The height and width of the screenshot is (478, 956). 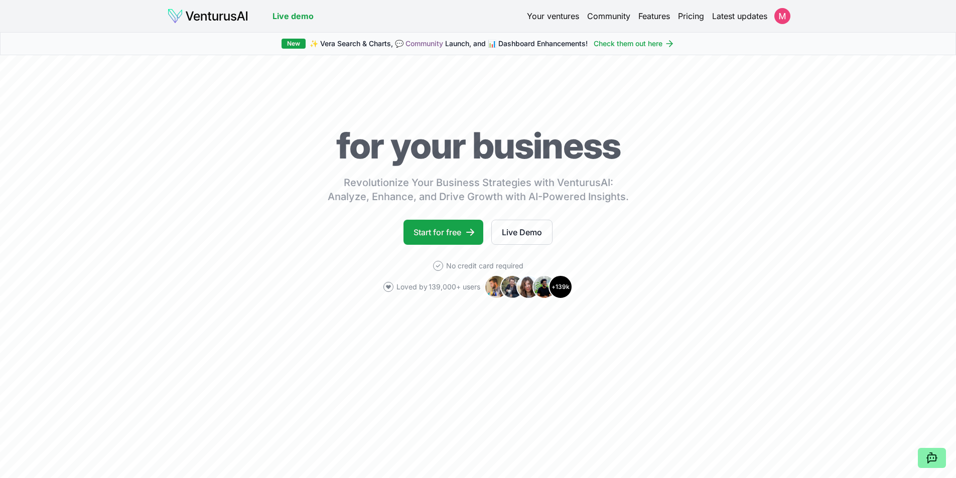 What do you see at coordinates (691, 16) in the screenshot?
I see `a: Pricing` at bounding box center [691, 16].